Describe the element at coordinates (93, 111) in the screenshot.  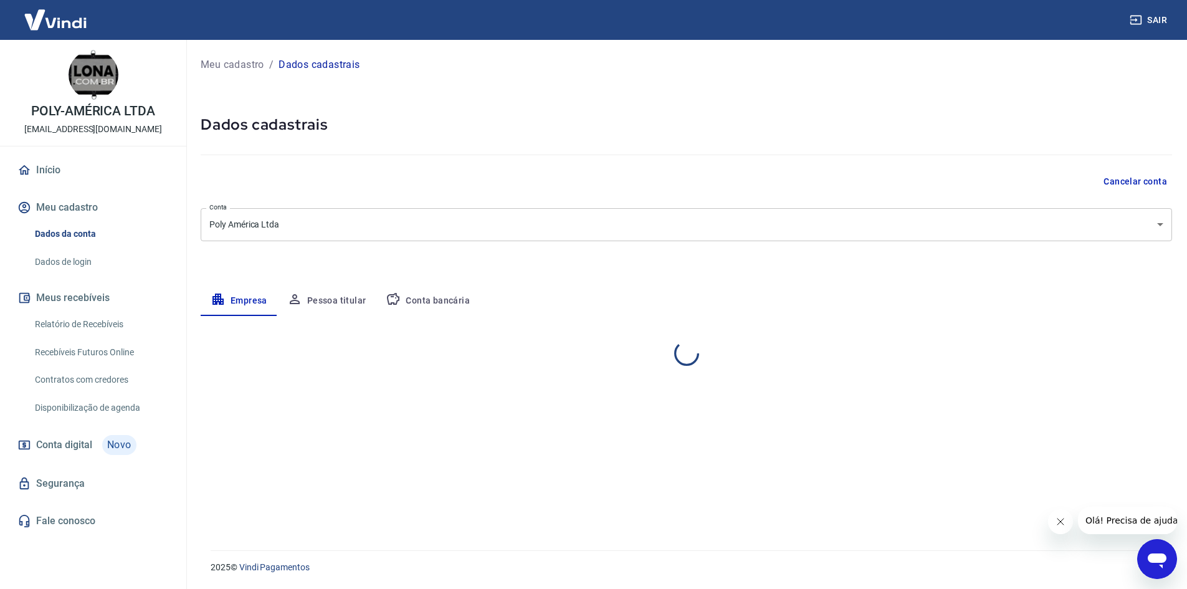
I see `p: POLY-AMÉRICA LTDA` at that location.